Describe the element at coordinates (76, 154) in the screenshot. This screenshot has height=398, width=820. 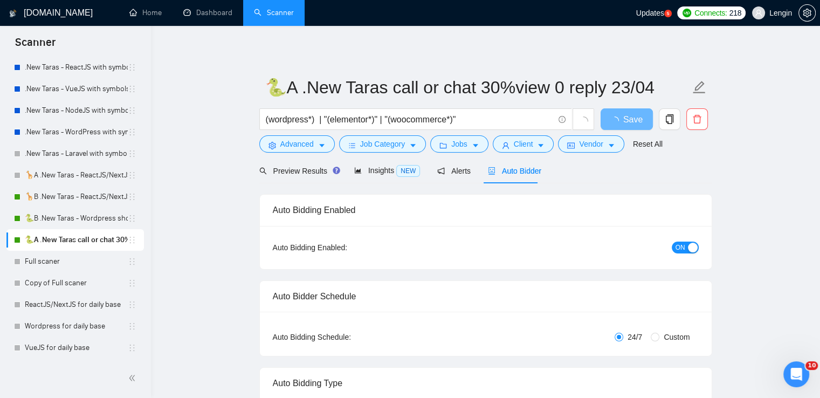
I see `a: .New Taras - Laravel with symbols` at that location.